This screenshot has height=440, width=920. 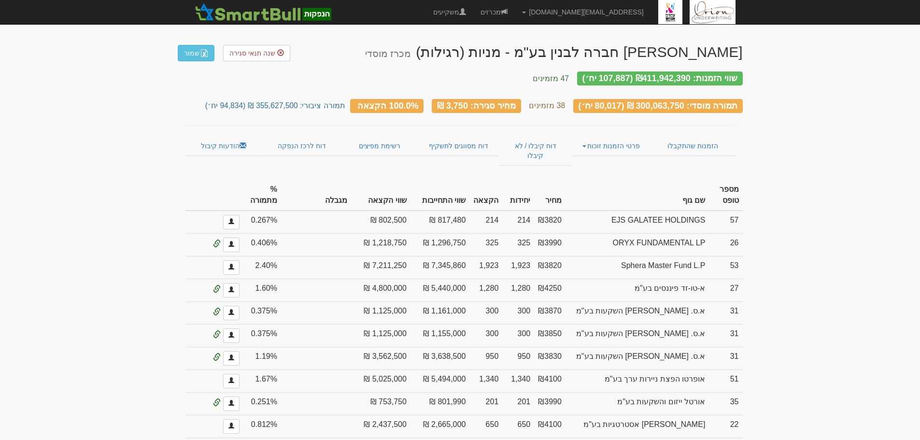 What do you see at coordinates (262, 195) in the screenshot?
I see `th: % מתמורה` at bounding box center [262, 195].